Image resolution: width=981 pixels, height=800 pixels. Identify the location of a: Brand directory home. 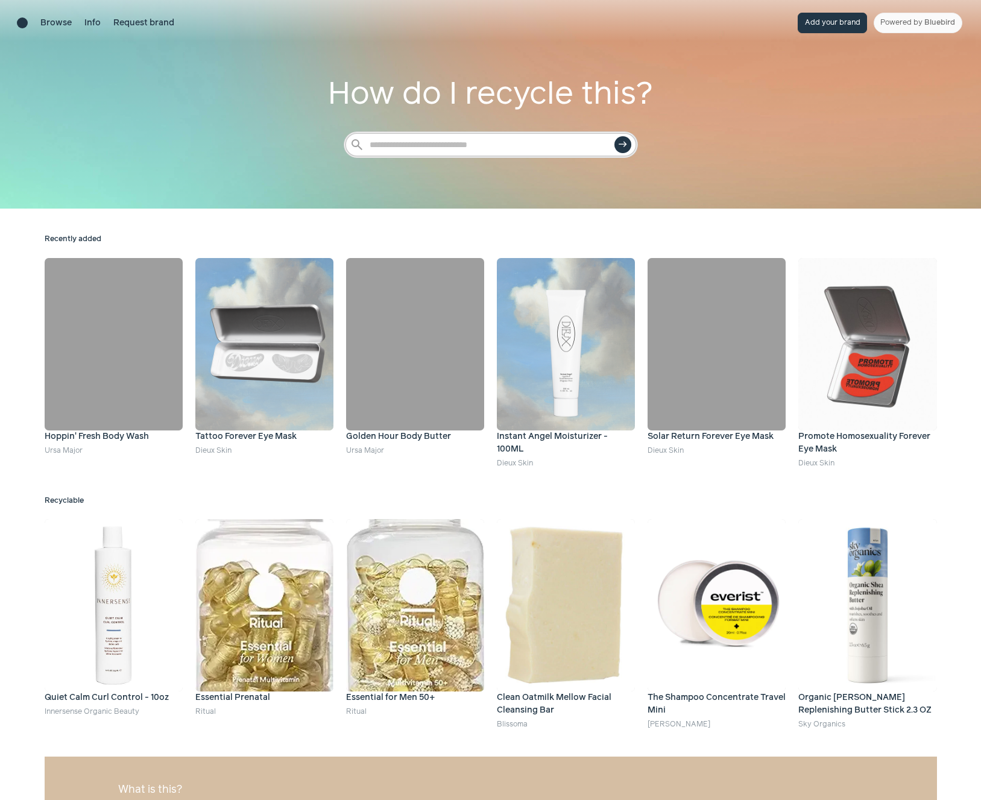
(22, 23).